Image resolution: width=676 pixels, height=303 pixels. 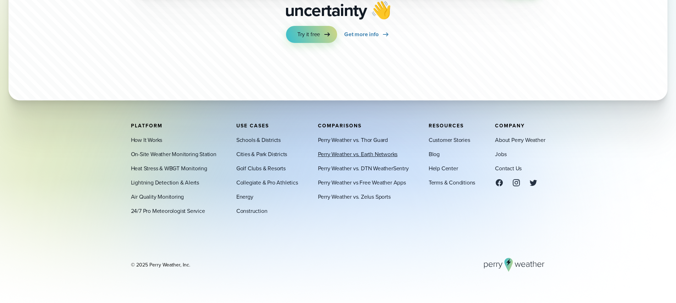 I want to click on a: About Perry Weather, so click(x=520, y=140).